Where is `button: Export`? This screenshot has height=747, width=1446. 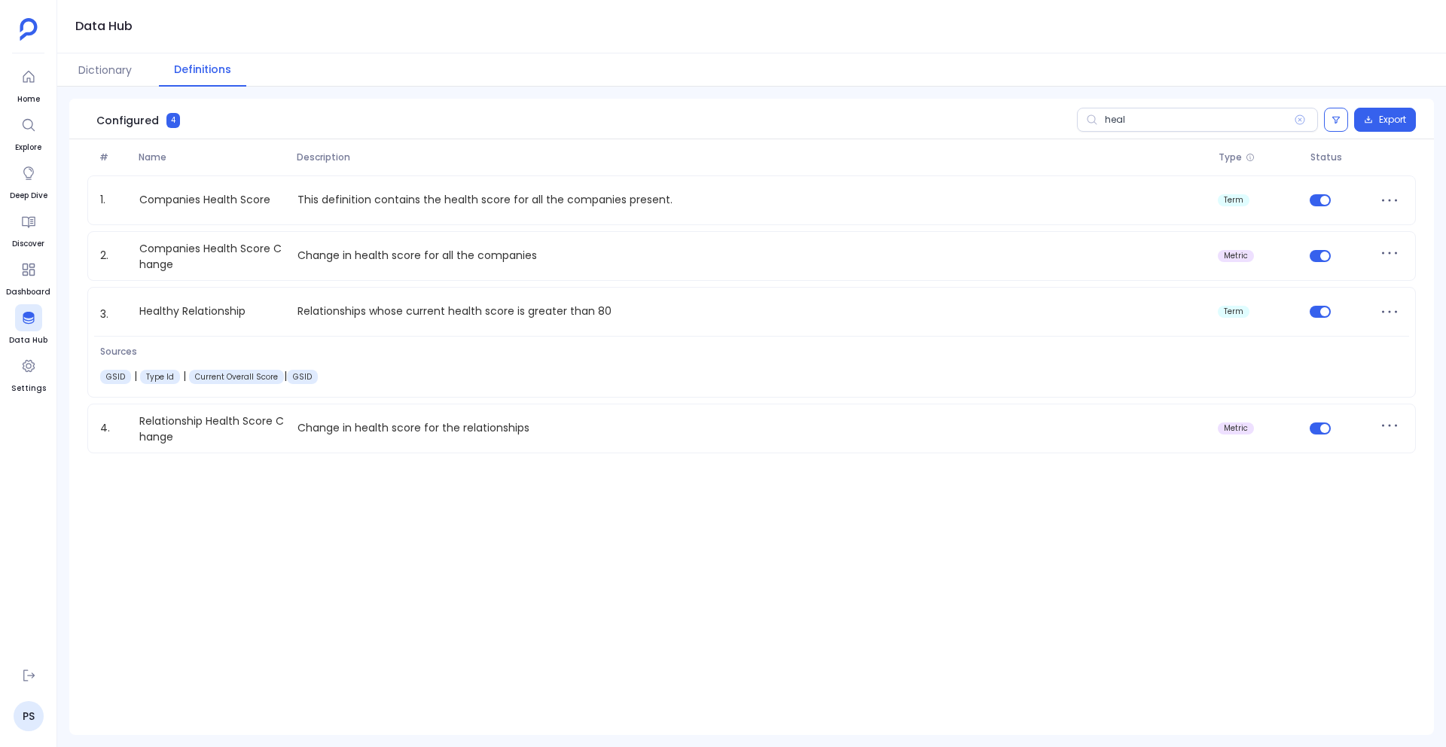 button: Export is located at coordinates (1385, 120).